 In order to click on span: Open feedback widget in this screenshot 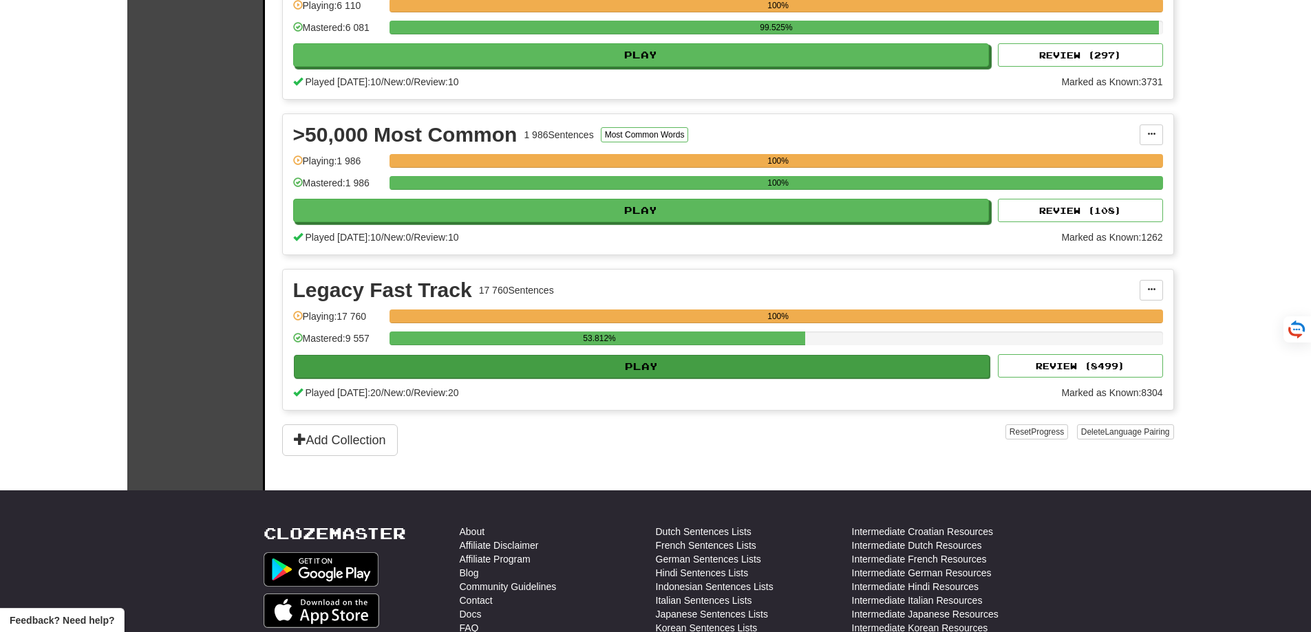, I will do `click(62, 621)`.